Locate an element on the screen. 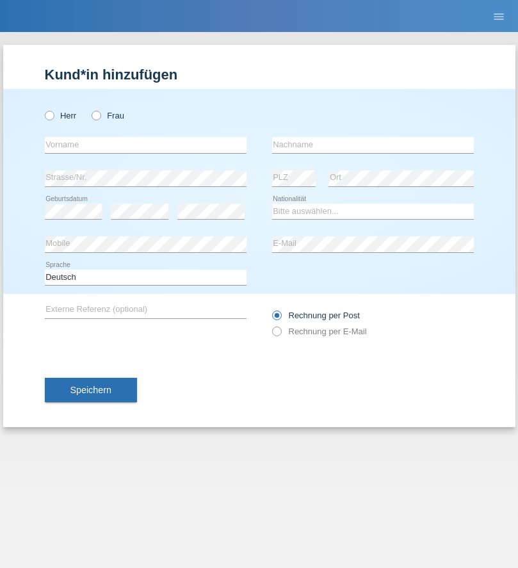  i: menu is located at coordinates (499, 17).